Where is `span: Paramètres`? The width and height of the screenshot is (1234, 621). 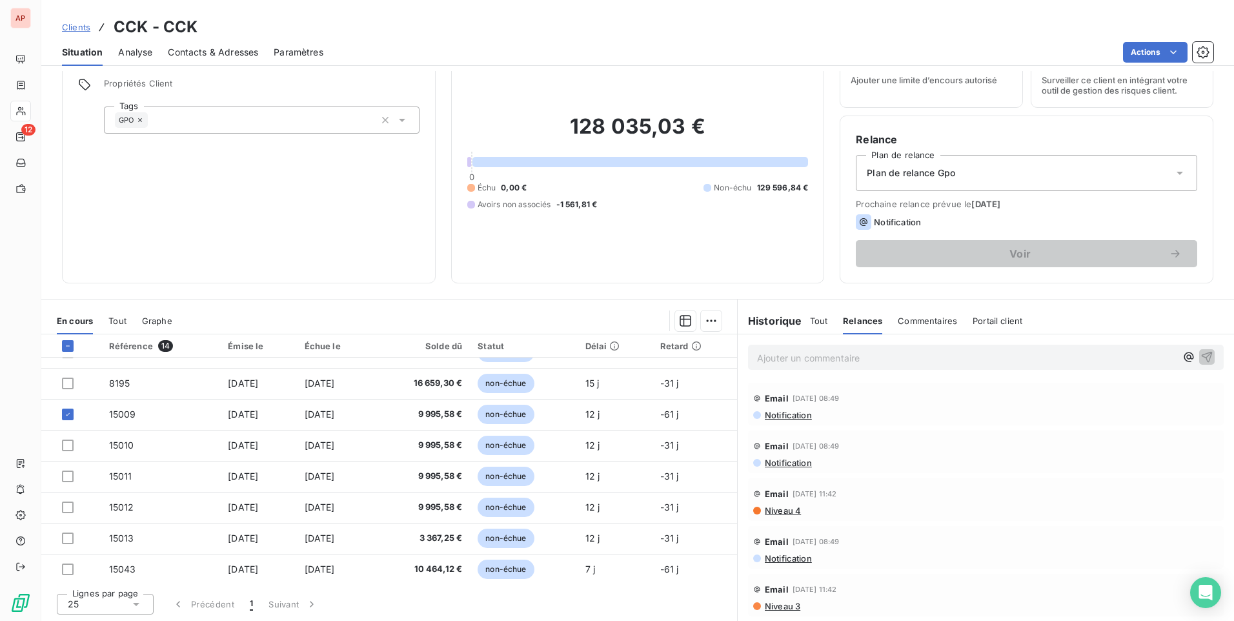
span: Paramètres is located at coordinates (298, 52).